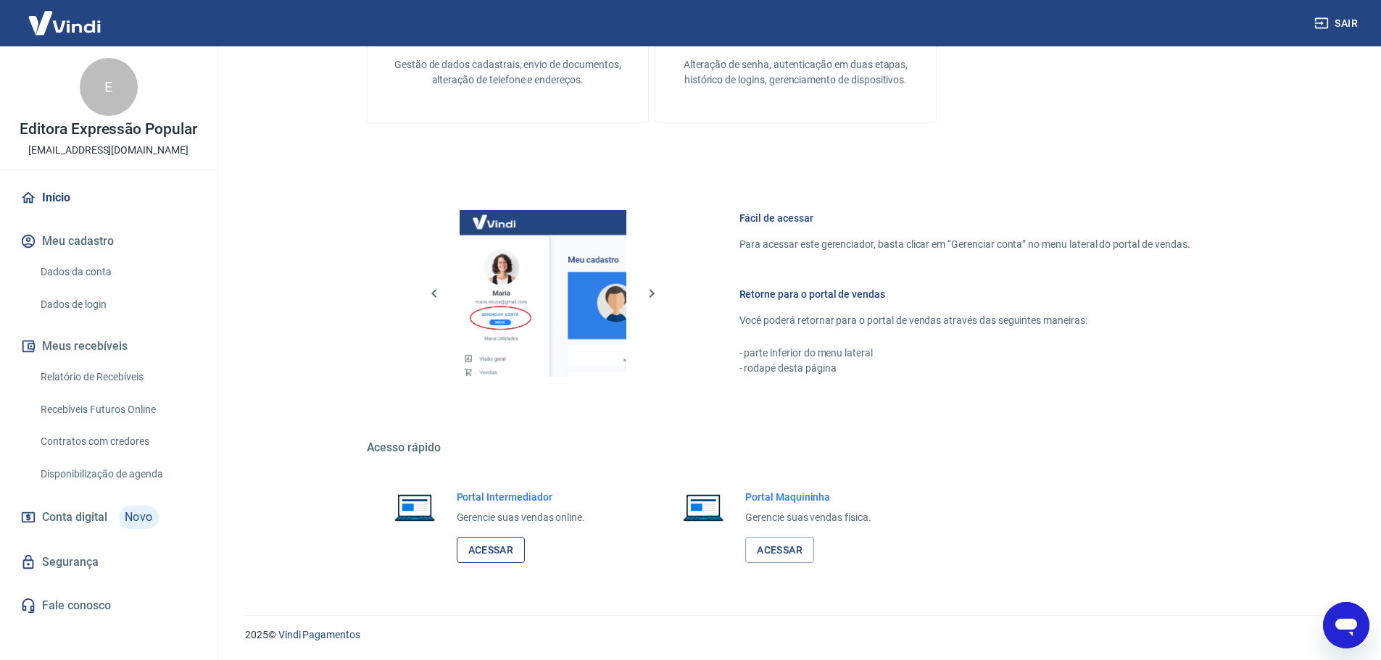 The width and height of the screenshot is (1381, 660). What do you see at coordinates (965, 244) in the screenshot?
I see `p: Para acessar este gerenciador, basta clicar em “Gerenciar conta” no menu lateral do portal de ven...` at bounding box center [965, 244].